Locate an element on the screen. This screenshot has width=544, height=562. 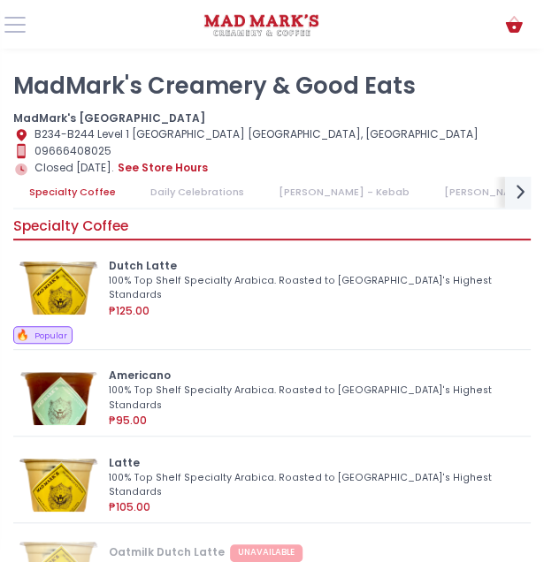
img: logo is located at coordinates (261, 25).